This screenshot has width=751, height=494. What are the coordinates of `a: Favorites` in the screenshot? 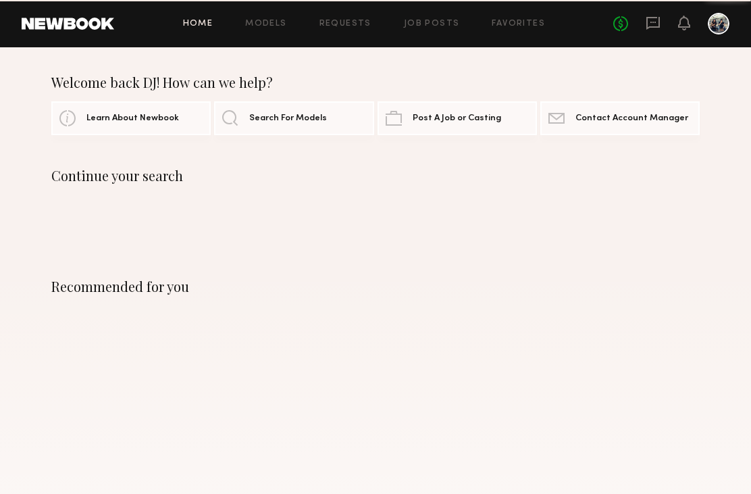 It's located at (518, 24).